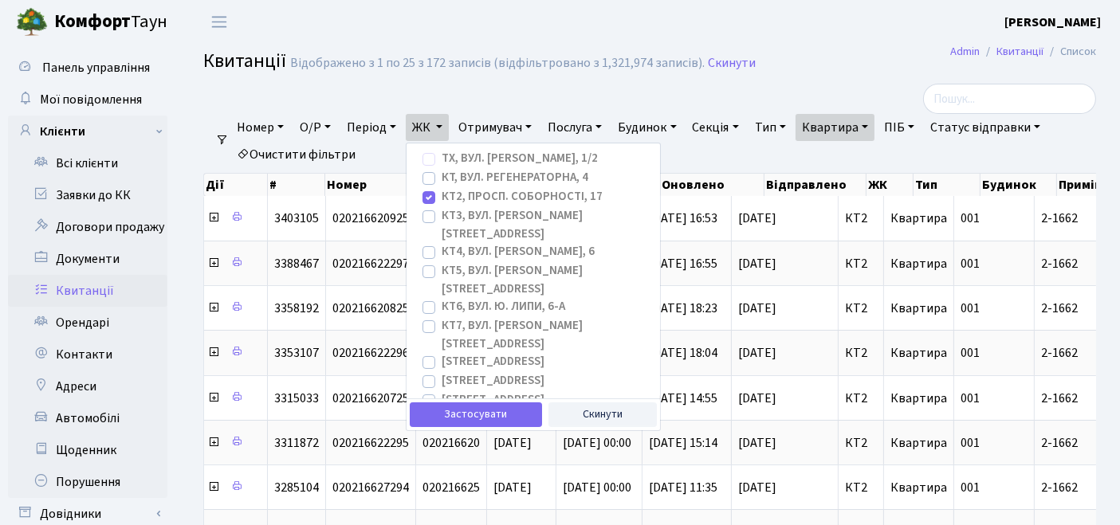 This screenshot has width=1120, height=525. Describe the element at coordinates (1070, 52) in the screenshot. I see `li: Список` at that location.